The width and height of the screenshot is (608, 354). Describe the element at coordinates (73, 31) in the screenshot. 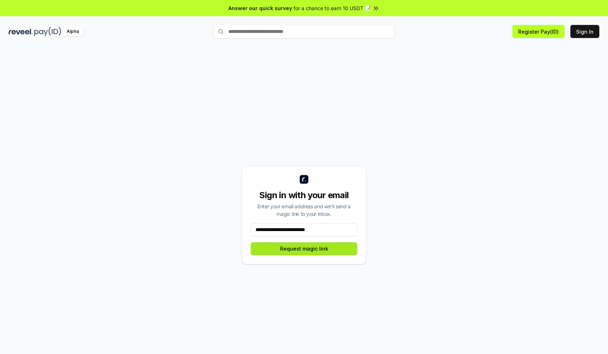

I see `div: Alpha` at that location.